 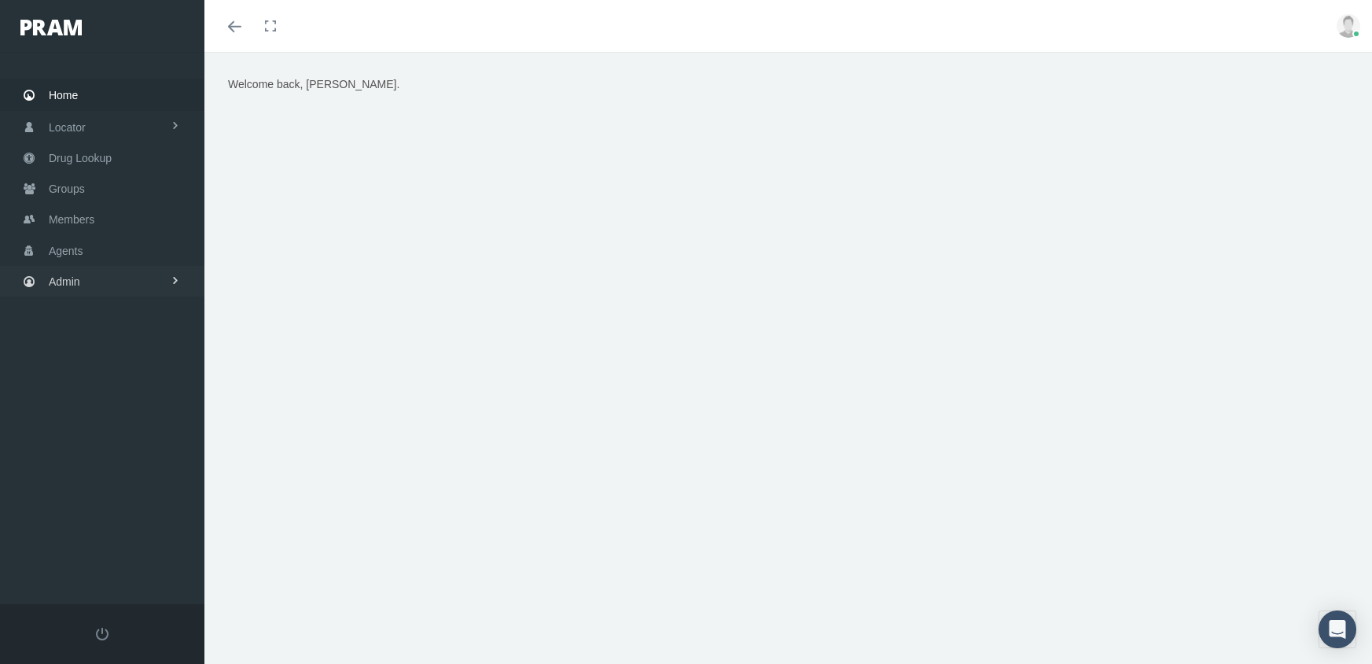 What do you see at coordinates (66, 251) in the screenshot?
I see `span: Agents` at bounding box center [66, 251].